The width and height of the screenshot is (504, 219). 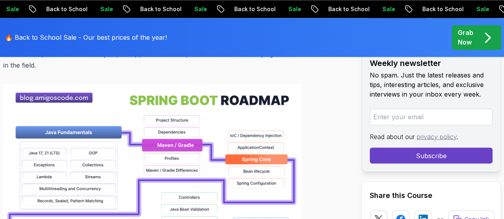 I want to click on button: Subscribe, so click(x=431, y=156).